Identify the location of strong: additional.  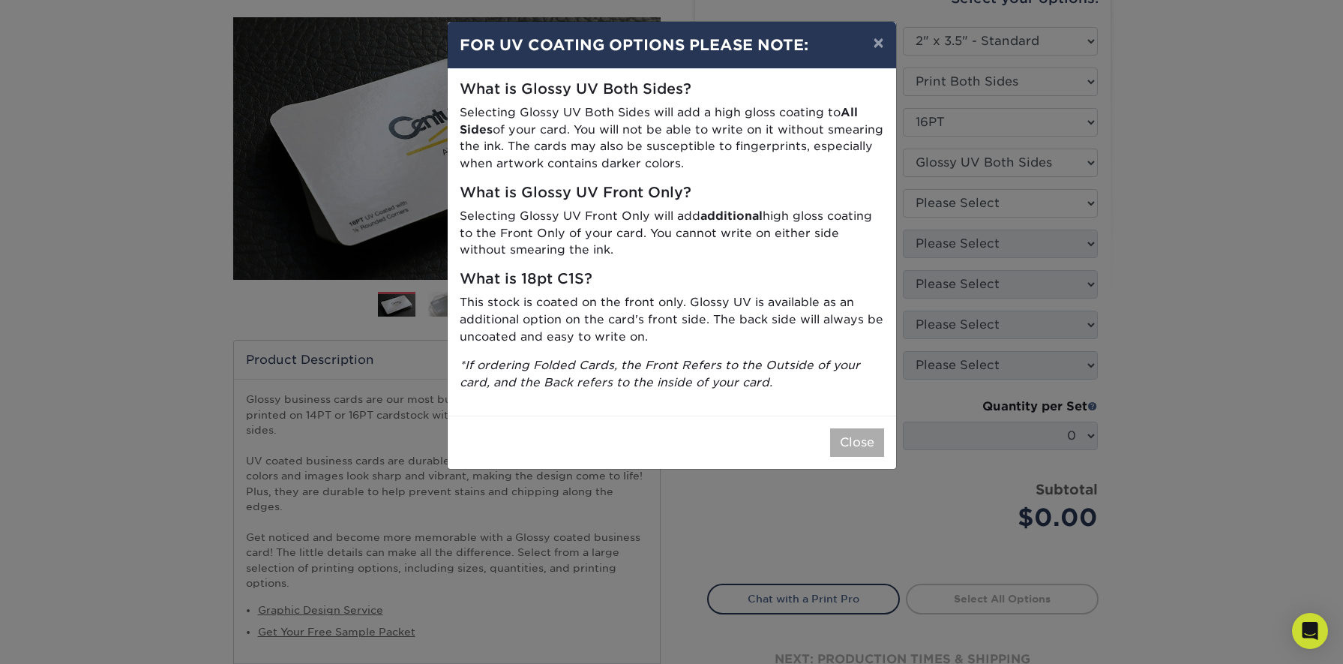
(731, 215).